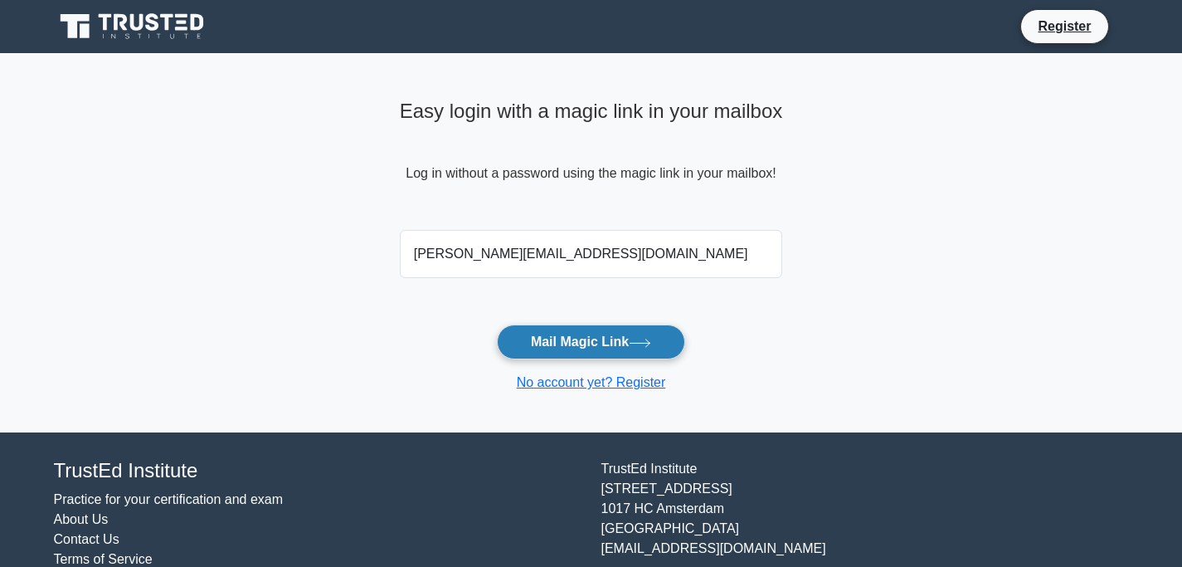  What do you see at coordinates (81, 519) in the screenshot?
I see `a: About Us` at bounding box center [81, 519].